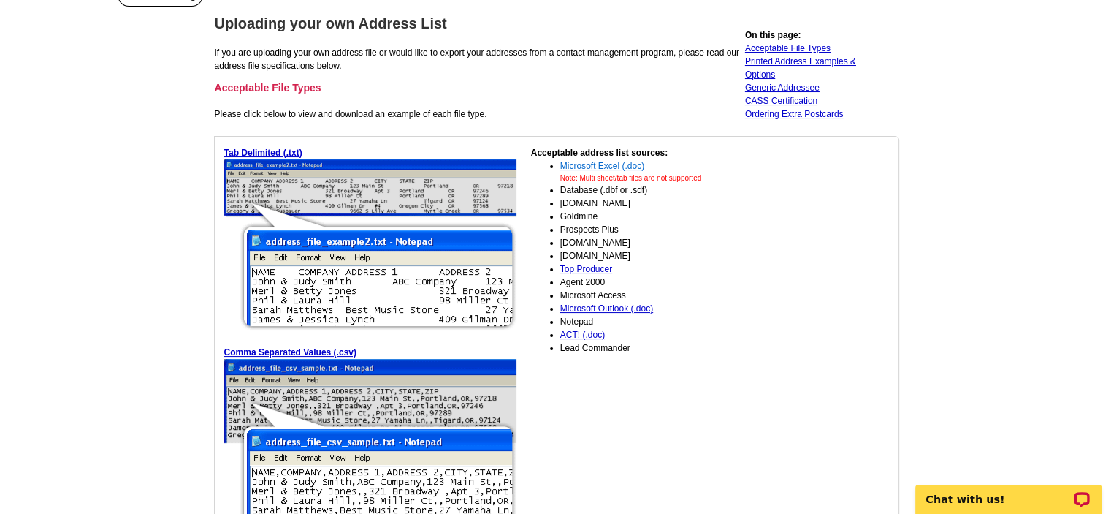  Describe the element at coordinates (479, 23) in the screenshot. I see `h1: Uploading your own Address List` at that location.